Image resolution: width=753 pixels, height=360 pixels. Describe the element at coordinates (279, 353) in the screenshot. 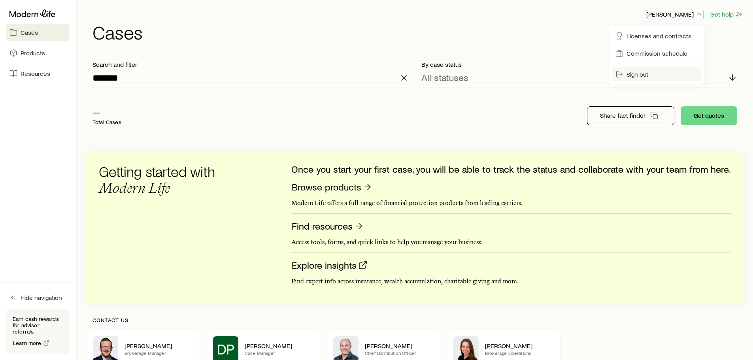

I see `p: Case Manager` at that location.